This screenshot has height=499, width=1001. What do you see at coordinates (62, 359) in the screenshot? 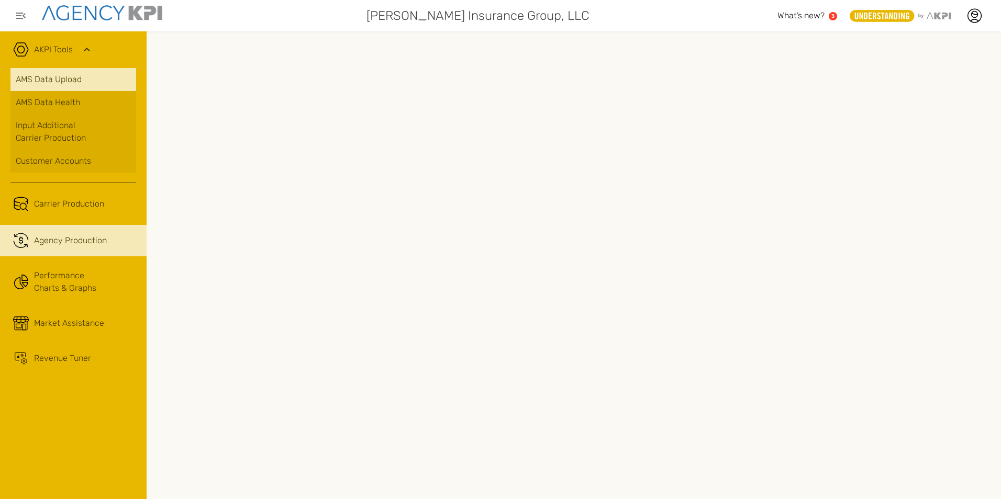
I see `div: Revenue Tuner` at bounding box center [62, 359].